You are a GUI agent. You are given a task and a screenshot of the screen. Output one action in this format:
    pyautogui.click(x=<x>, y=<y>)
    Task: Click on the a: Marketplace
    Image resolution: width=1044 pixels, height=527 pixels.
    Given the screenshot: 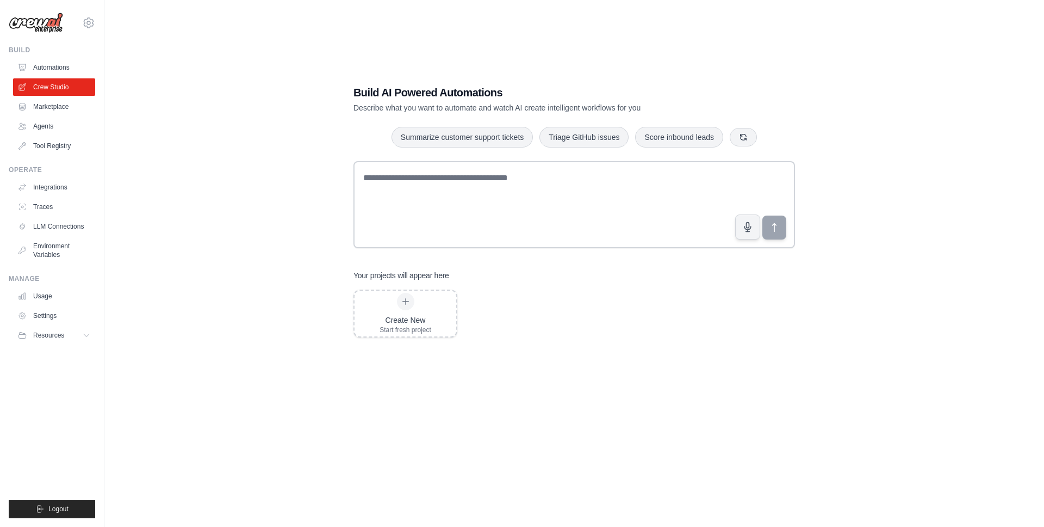 What is the action you would take?
    pyautogui.click(x=54, y=107)
    